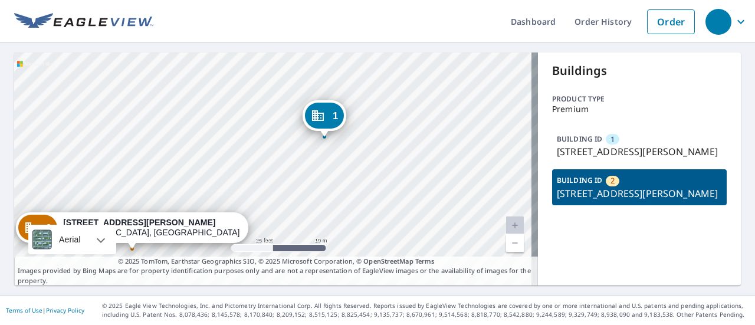 The image size is (755, 325). What do you see at coordinates (276, 271) in the screenshot?
I see `p: Images provided by Bing Maps are for property identification purposes only and are not a represen...` at bounding box center [276, 271].